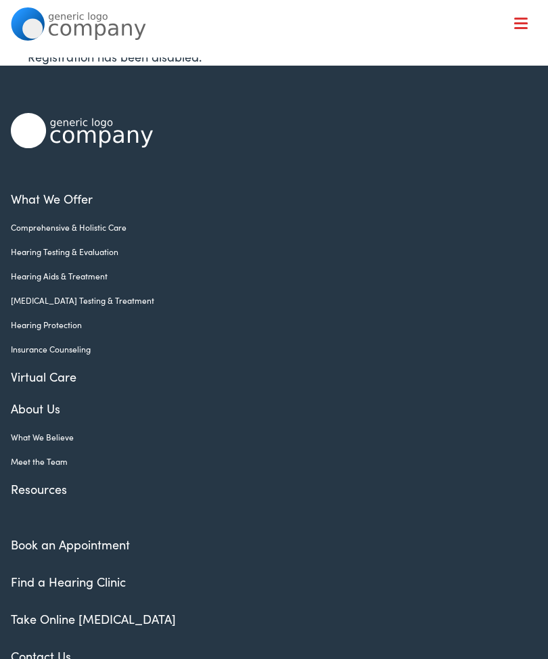  I want to click on a: Book an Appointment, so click(70, 544).